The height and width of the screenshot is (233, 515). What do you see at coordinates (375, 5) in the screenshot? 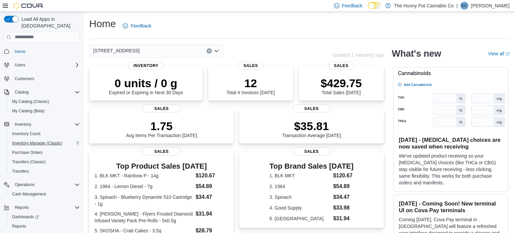
I see `input: Dark Mode` at bounding box center [375, 5].